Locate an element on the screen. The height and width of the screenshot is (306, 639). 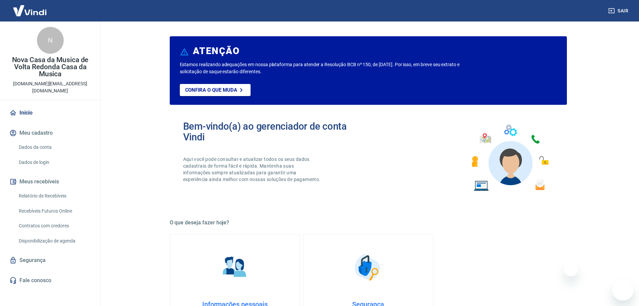
a: Relatório de Recebíveis is located at coordinates (54, 196).